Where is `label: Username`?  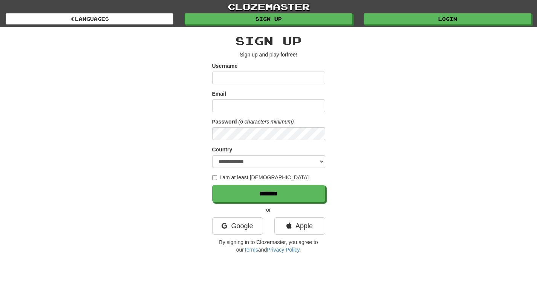
label: Username is located at coordinates (225, 66).